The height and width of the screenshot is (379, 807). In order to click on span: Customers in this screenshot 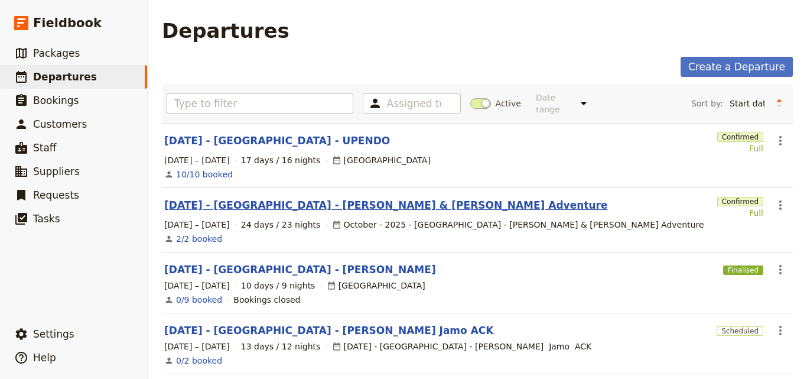, I will do `click(60, 124)`.